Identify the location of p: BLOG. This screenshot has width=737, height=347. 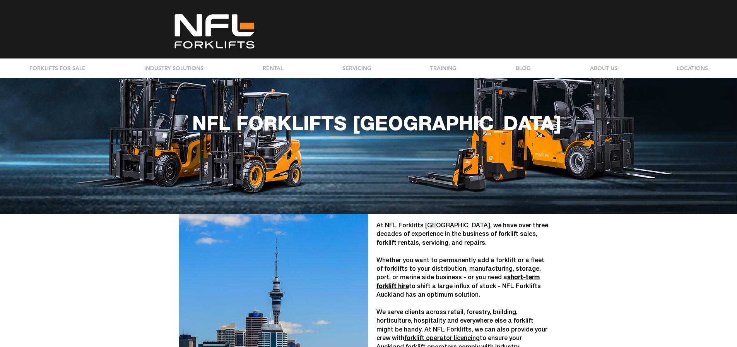
(523, 68).